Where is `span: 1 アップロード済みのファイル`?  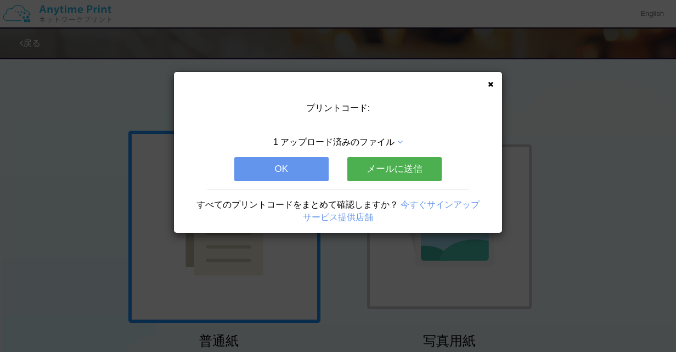
span: 1 アップロード済みのファイル is located at coordinates (334, 142).